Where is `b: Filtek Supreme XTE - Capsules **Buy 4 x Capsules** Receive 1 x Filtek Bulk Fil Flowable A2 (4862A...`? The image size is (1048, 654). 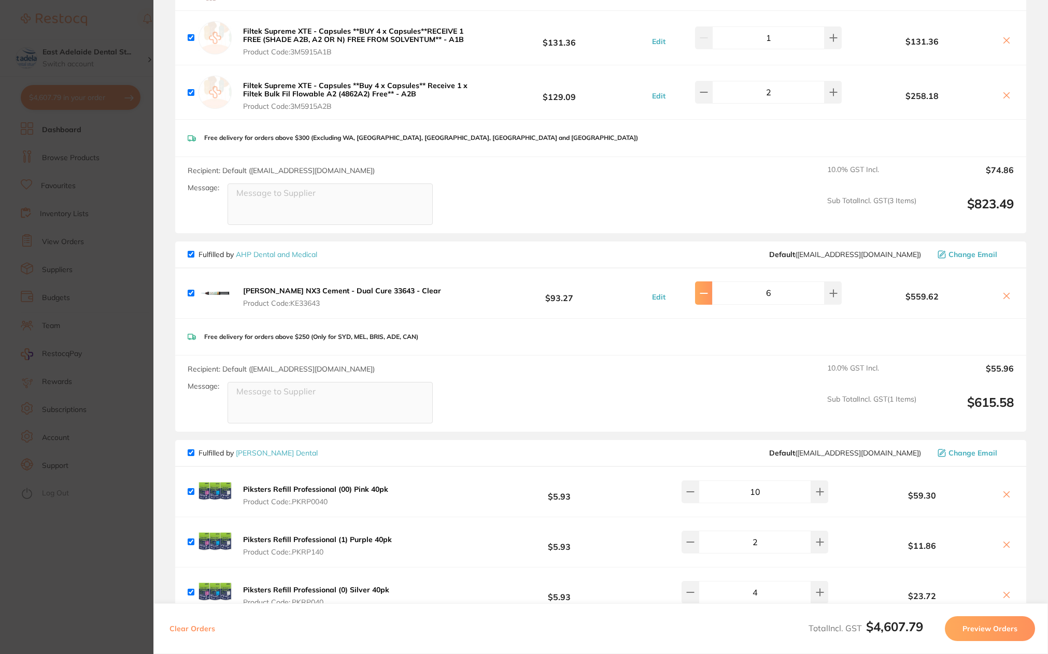
b: Filtek Supreme XTE - Capsules **Buy 4 x Capsules** Receive 1 x Filtek Bulk Fil Flowable A2 (4862A... is located at coordinates (355, 90).